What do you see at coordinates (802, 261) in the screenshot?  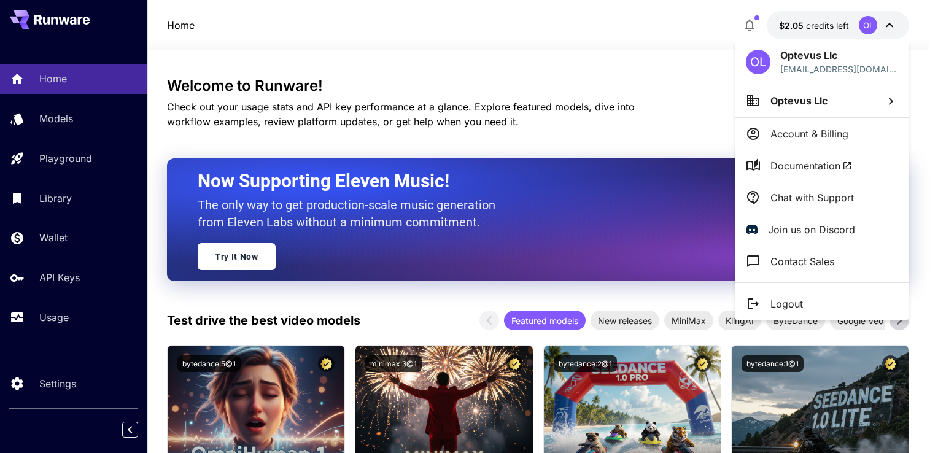 I see `p: Contact Sales` at bounding box center [802, 261].